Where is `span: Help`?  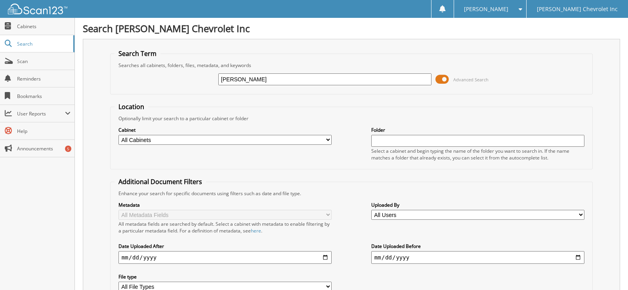
span: Help is located at coordinates (44, 131).